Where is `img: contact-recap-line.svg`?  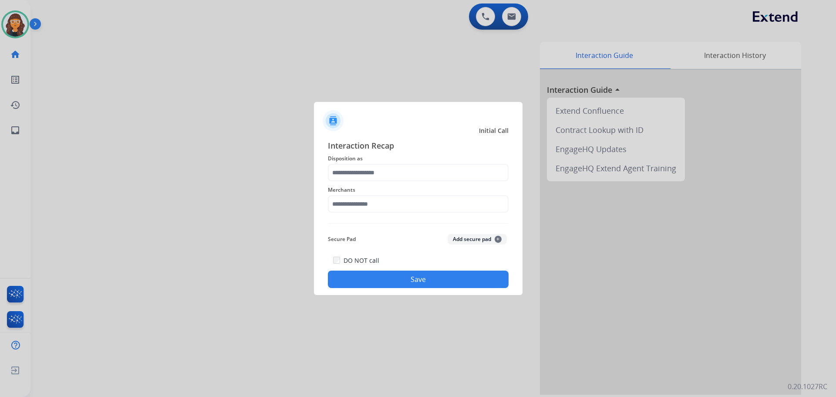 img: contact-recap-line.svg is located at coordinates (418, 223).